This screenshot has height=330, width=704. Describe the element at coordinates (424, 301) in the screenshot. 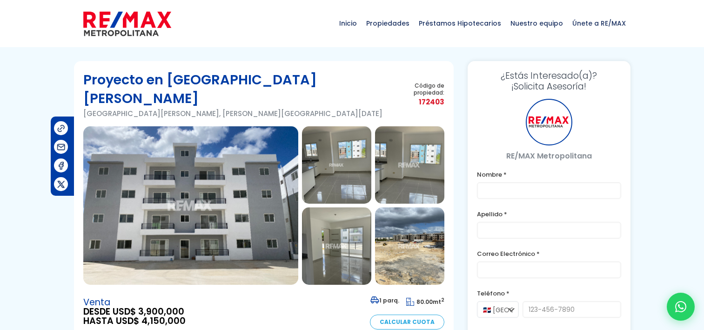

I see `span: 80.00` at that location.